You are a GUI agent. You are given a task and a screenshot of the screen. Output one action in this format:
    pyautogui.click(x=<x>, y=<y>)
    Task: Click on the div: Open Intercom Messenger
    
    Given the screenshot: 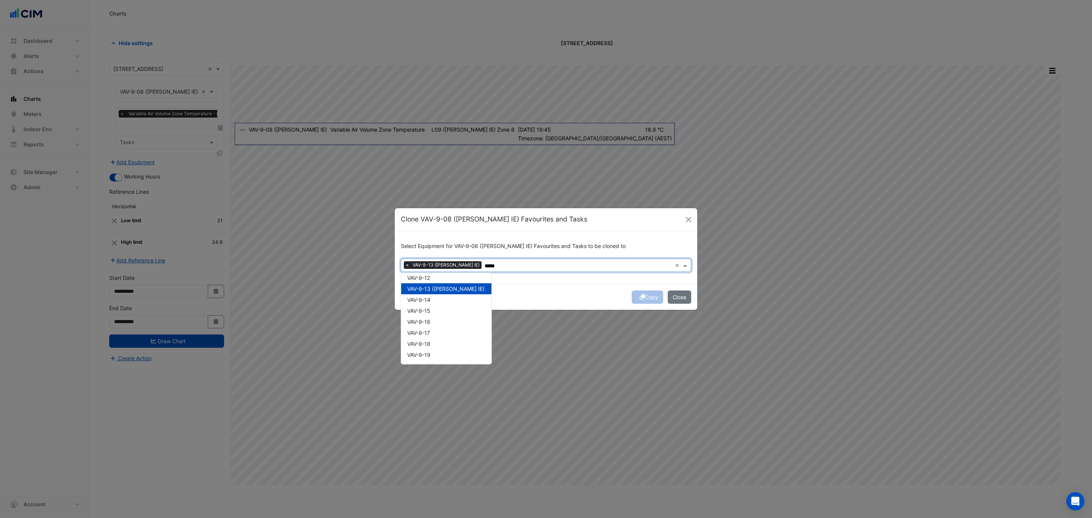 What is the action you would take?
    pyautogui.click(x=1075, y=501)
    